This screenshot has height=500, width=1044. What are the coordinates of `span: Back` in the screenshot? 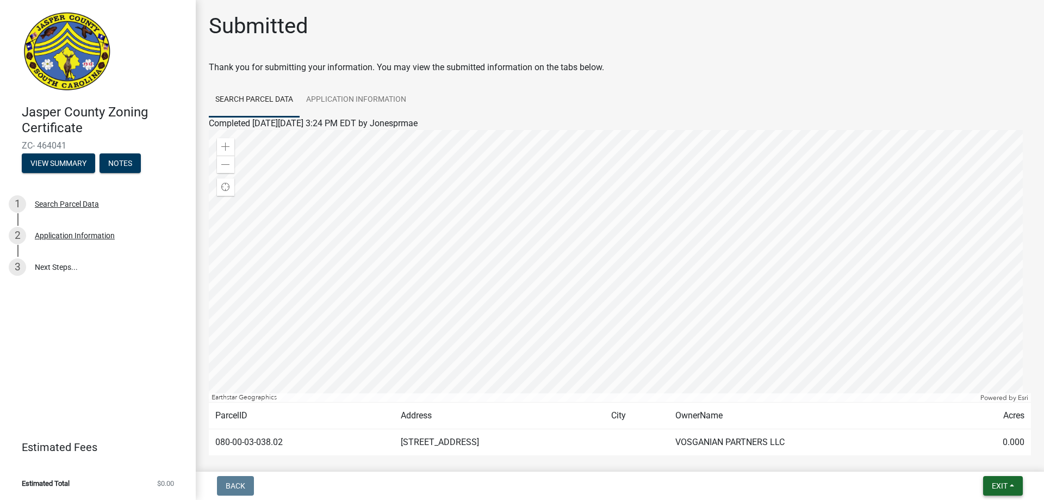 It's located at (235, 485).